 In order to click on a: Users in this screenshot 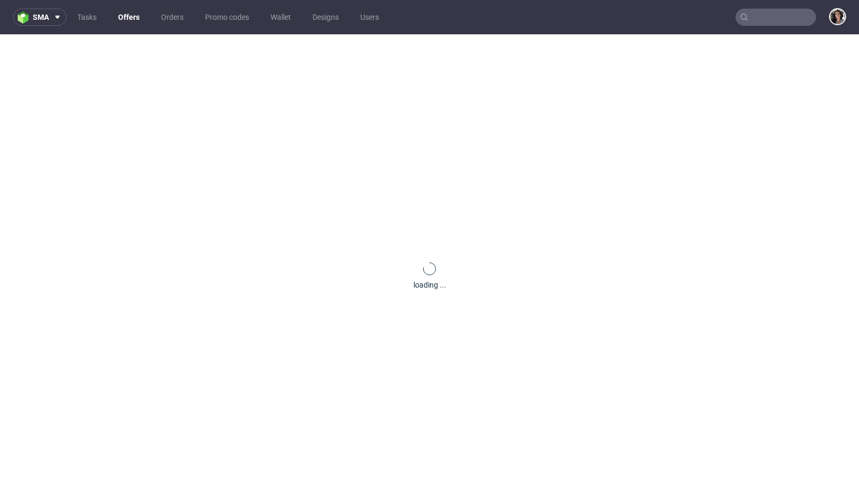, I will do `click(369, 17)`.